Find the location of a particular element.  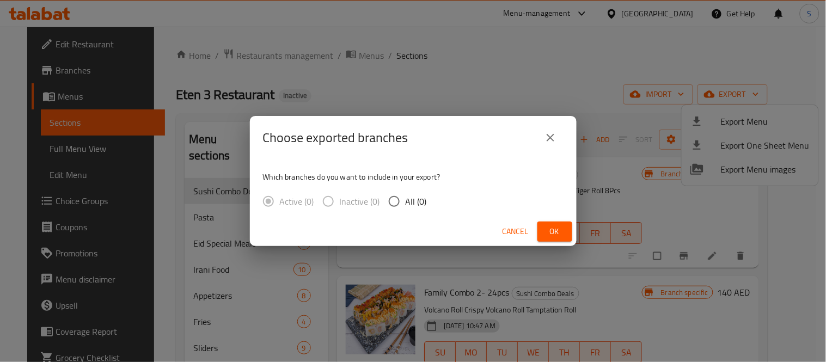

button: Cancel is located at coordinates (515, 231).